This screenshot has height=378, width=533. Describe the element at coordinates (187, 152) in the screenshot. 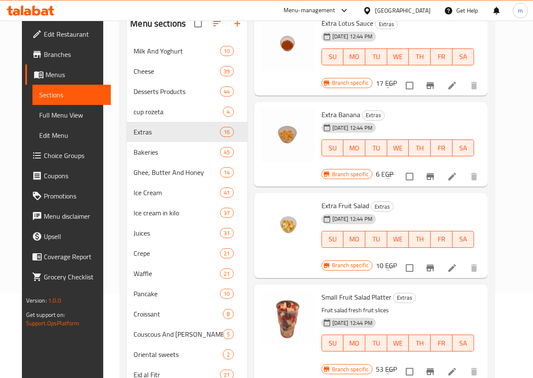

I see `div: Bakeries45` at that location.